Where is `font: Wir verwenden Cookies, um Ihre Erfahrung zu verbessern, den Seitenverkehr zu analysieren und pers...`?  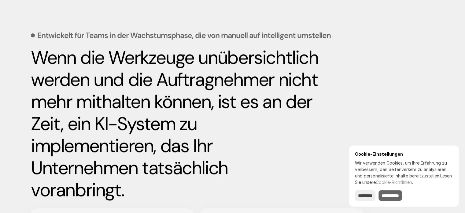
font: Wir verwenden Cookies, um Ihre Erfahrung zu verbessern, den Seitenverkehr zu analysieren und pers... is located at coordinates (401, 169).